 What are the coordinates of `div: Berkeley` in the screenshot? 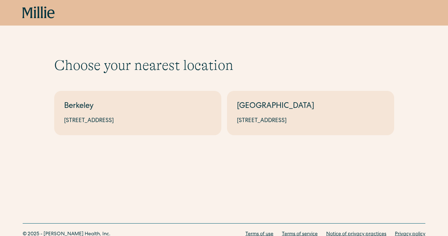 It's located at (138, 106).